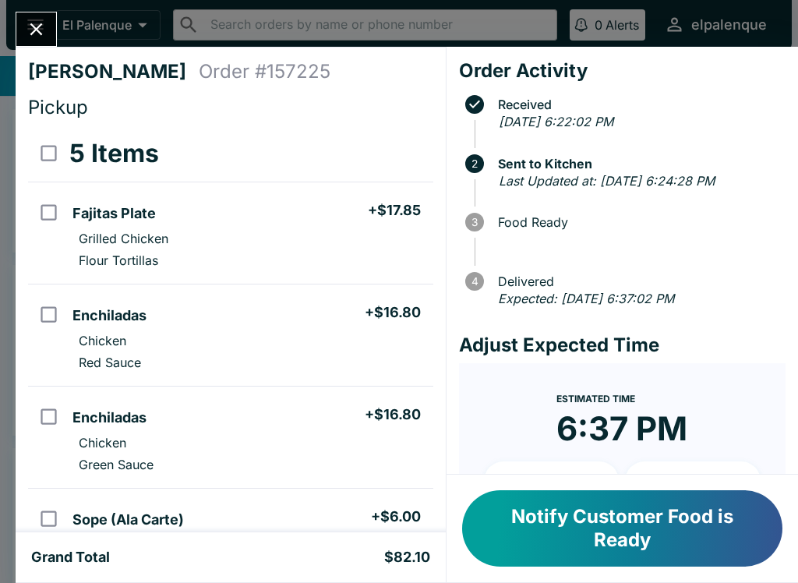 This screenshot has height=583, width=798. I want to click on span: Received, so click(637, 104).